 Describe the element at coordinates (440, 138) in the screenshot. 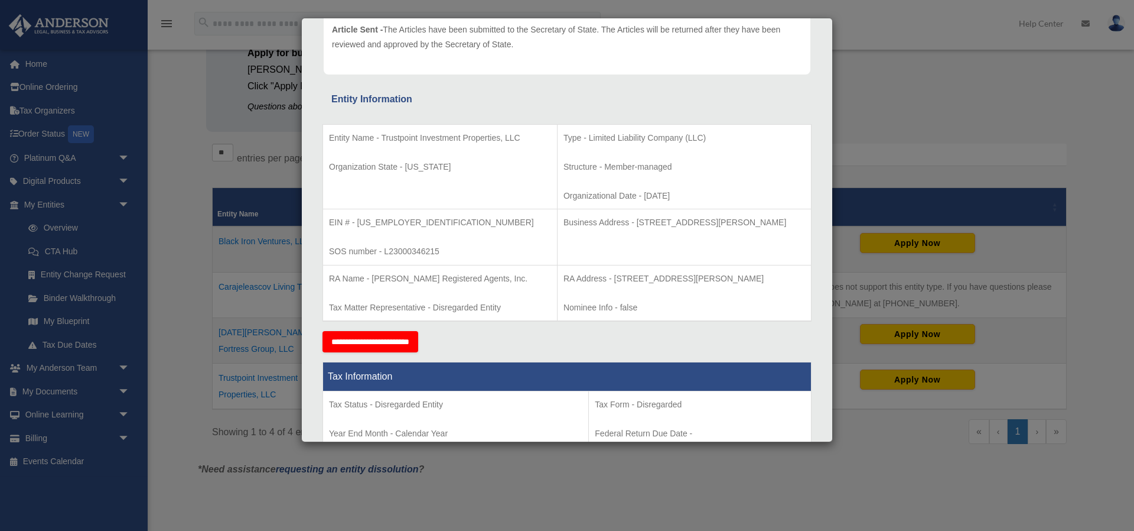

I see `p: Entity Name - Trustpoint Investment Properties, LLC` at that location.